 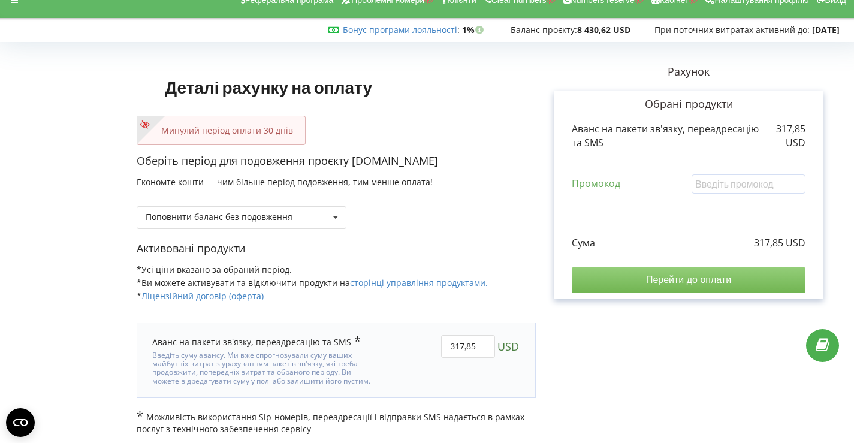 I want to click on span: При поточних витратах активний до:, so click(x=732, y=29).